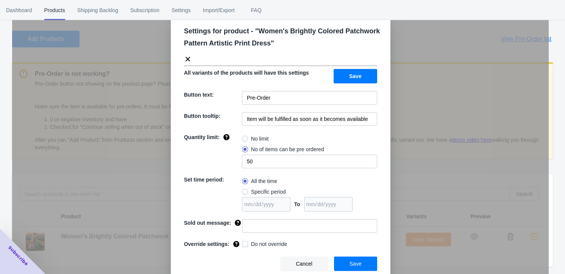  Describe the element at coordinates (55, 10) in the screenshot. I see `span: Products` at that location.